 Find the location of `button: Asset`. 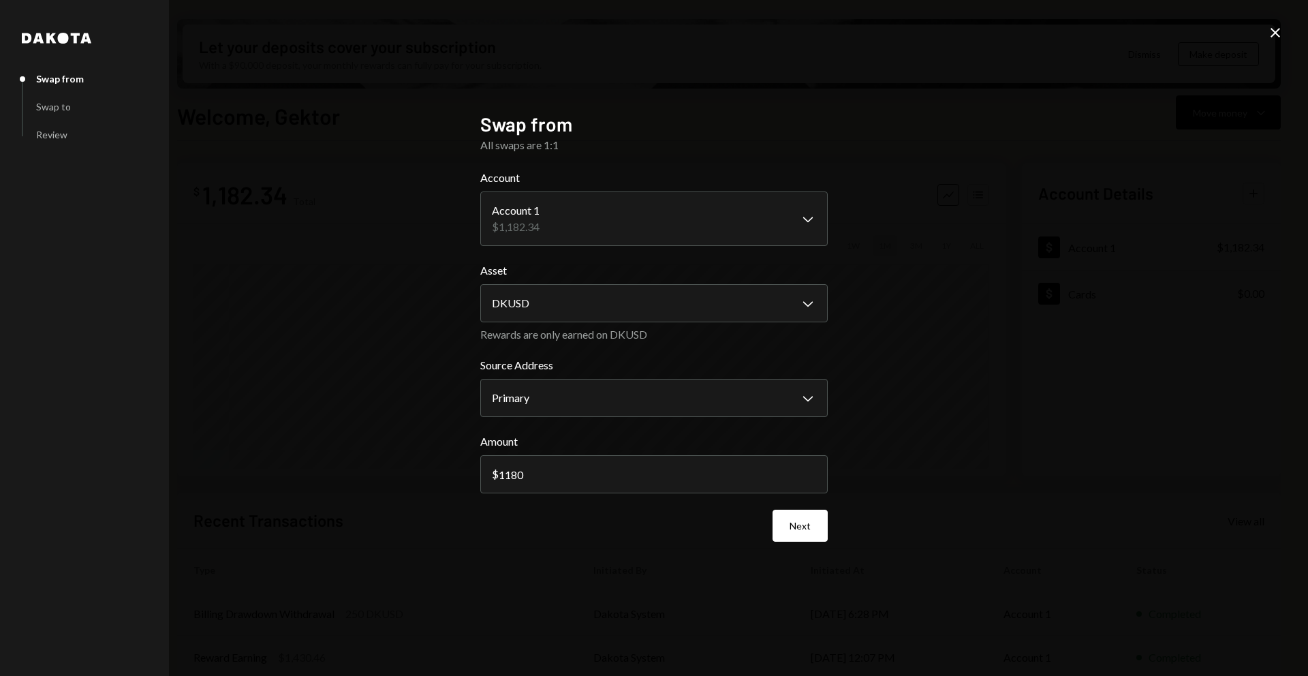

button: Asset is located at coordinates (654, 303).